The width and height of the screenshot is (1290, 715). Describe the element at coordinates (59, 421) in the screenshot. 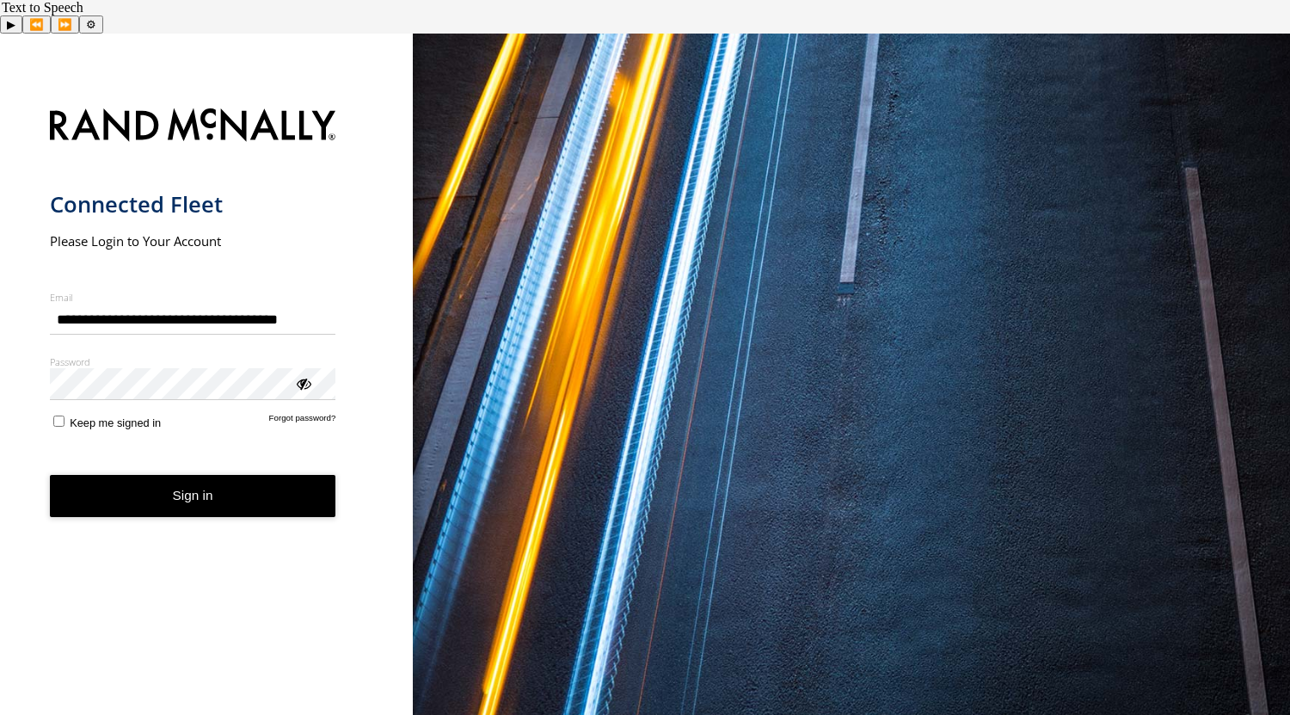

I see `input: Keep me signed in` at that location.